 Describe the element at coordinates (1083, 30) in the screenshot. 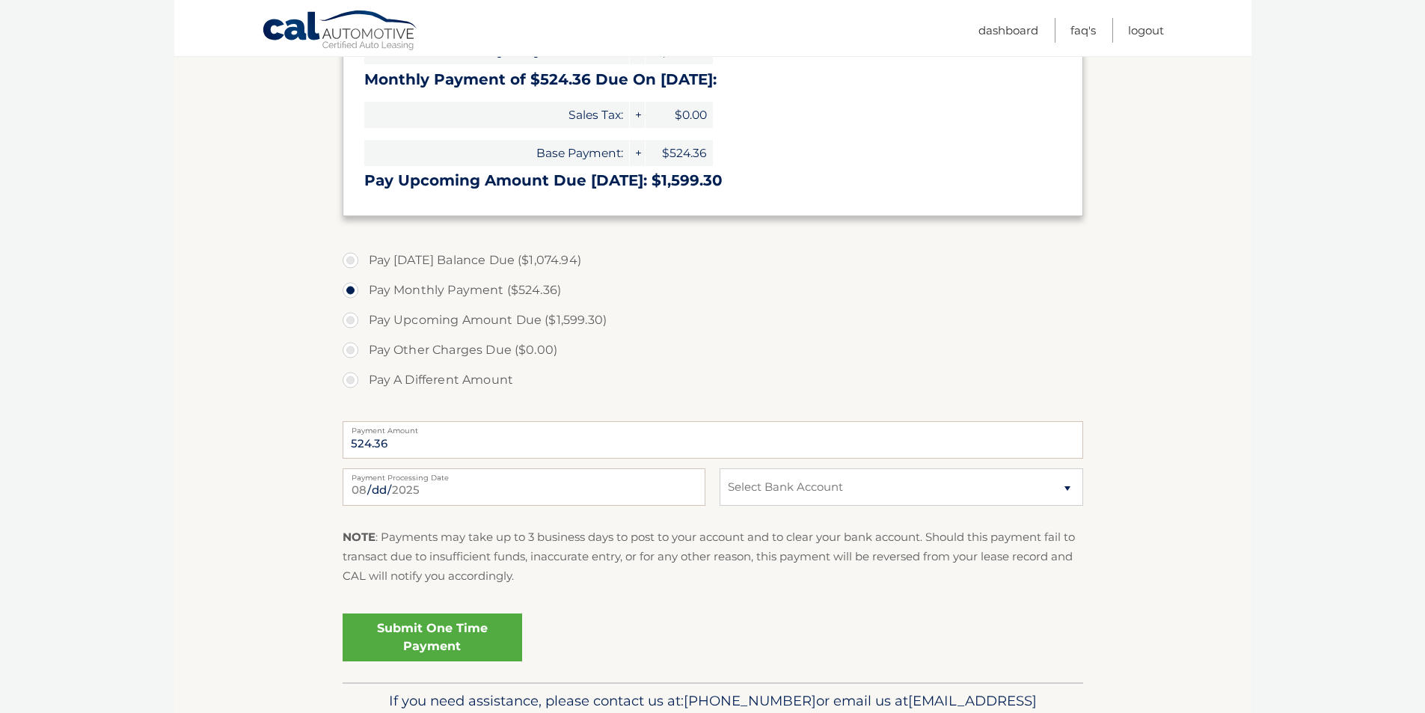

I see `a: FAQ's` at that location.